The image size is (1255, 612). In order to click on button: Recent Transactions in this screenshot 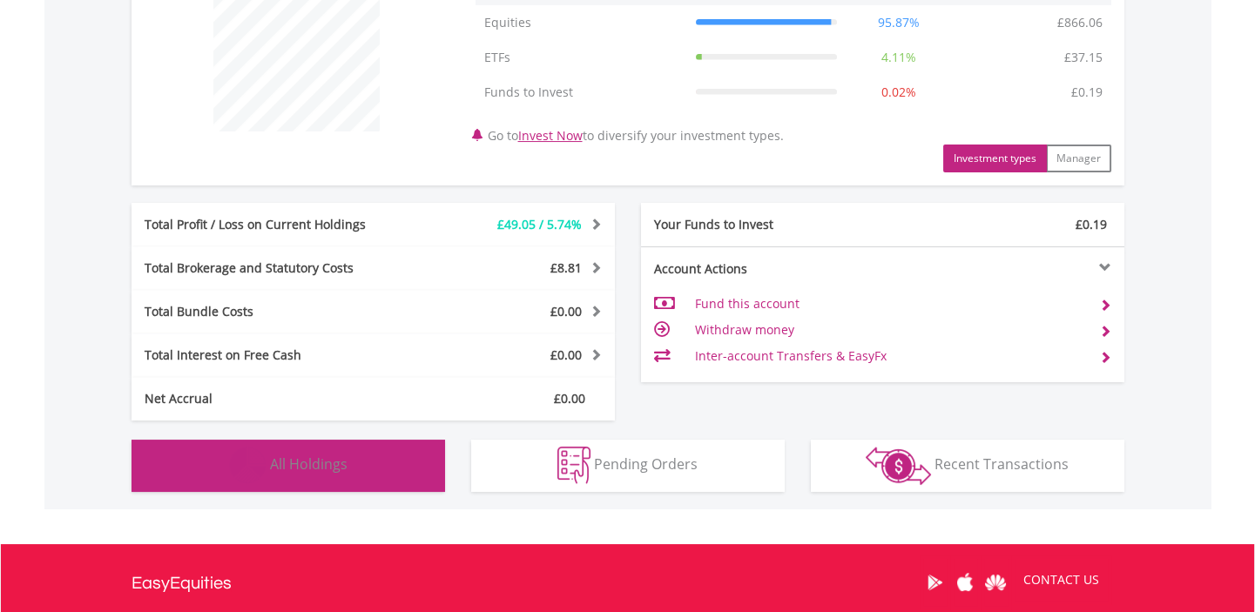, I will do `click(968, 466)`.